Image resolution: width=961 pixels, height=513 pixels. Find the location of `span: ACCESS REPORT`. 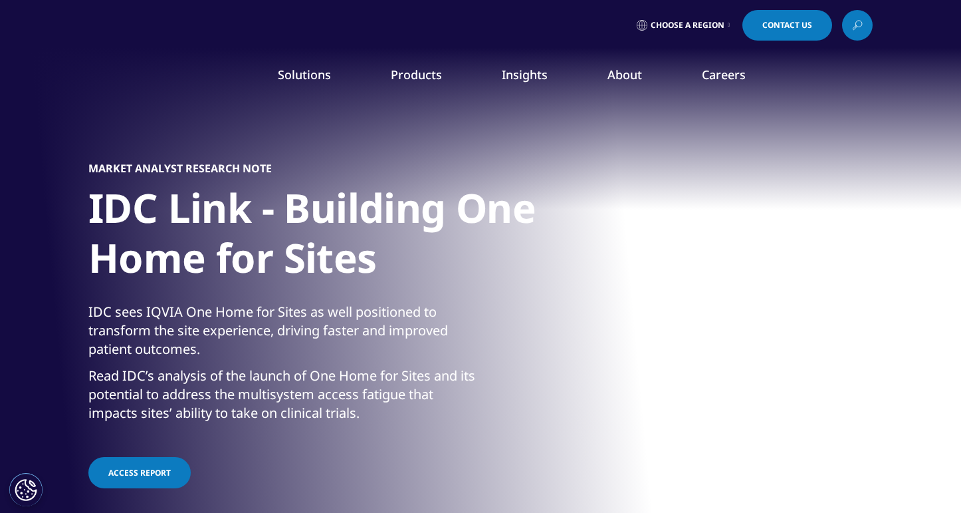

span: ACCESS REPORT is located at coordinates (140, 472).